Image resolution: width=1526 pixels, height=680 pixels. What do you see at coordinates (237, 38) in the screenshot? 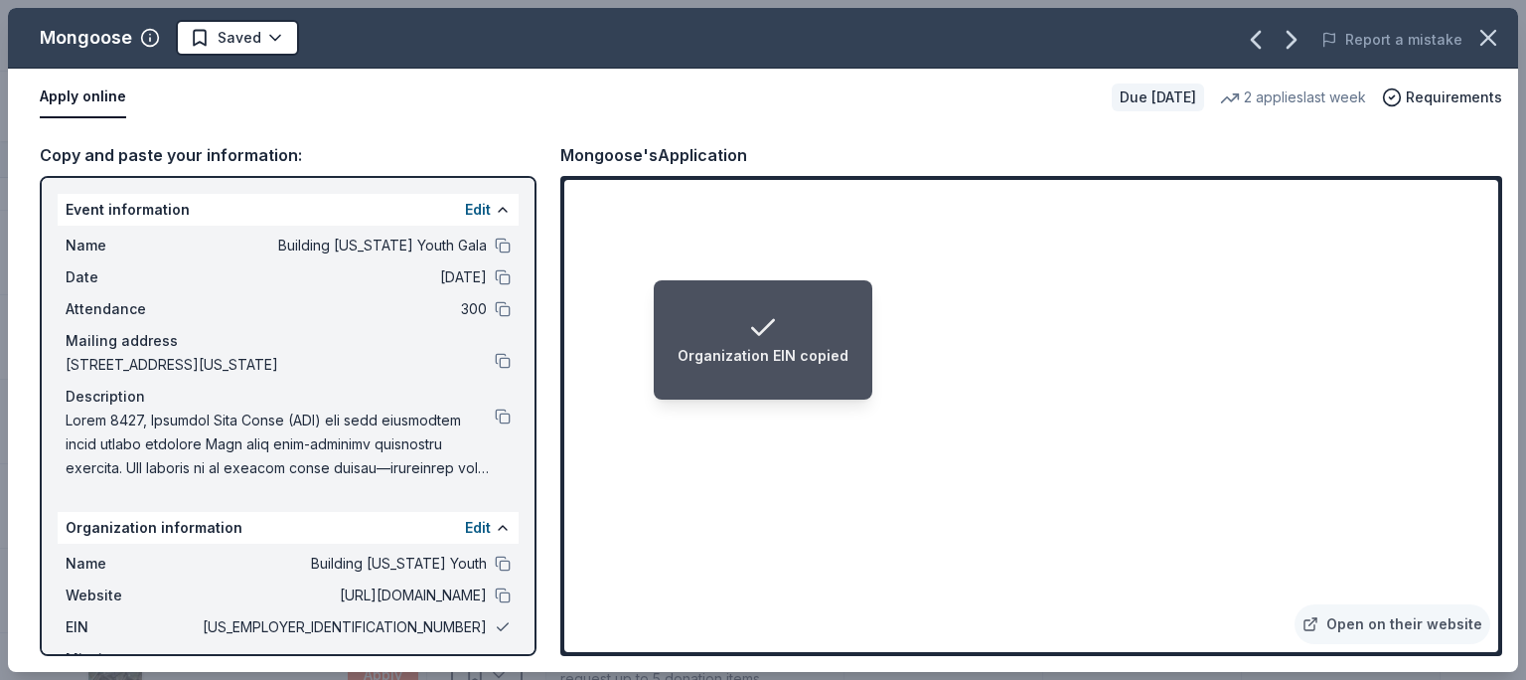
I see `button: Saved` at bounding box center [237, 38].